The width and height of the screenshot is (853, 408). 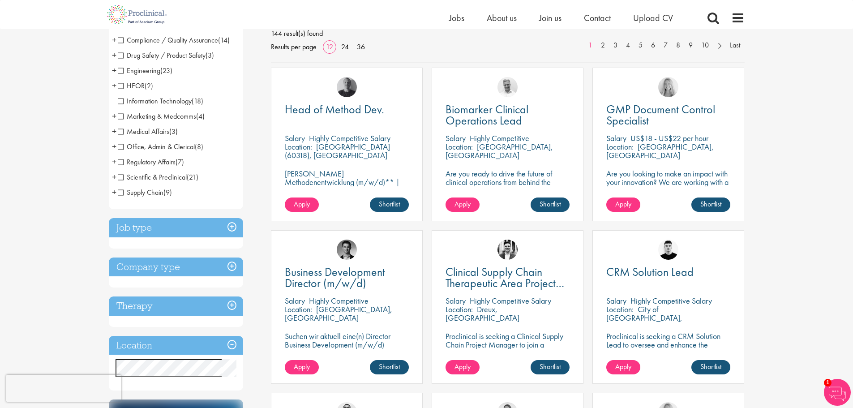 What do you see at coordinates (168, 192) in the screenshot?
I see `span: (9)` at bounding box center [168, 192].